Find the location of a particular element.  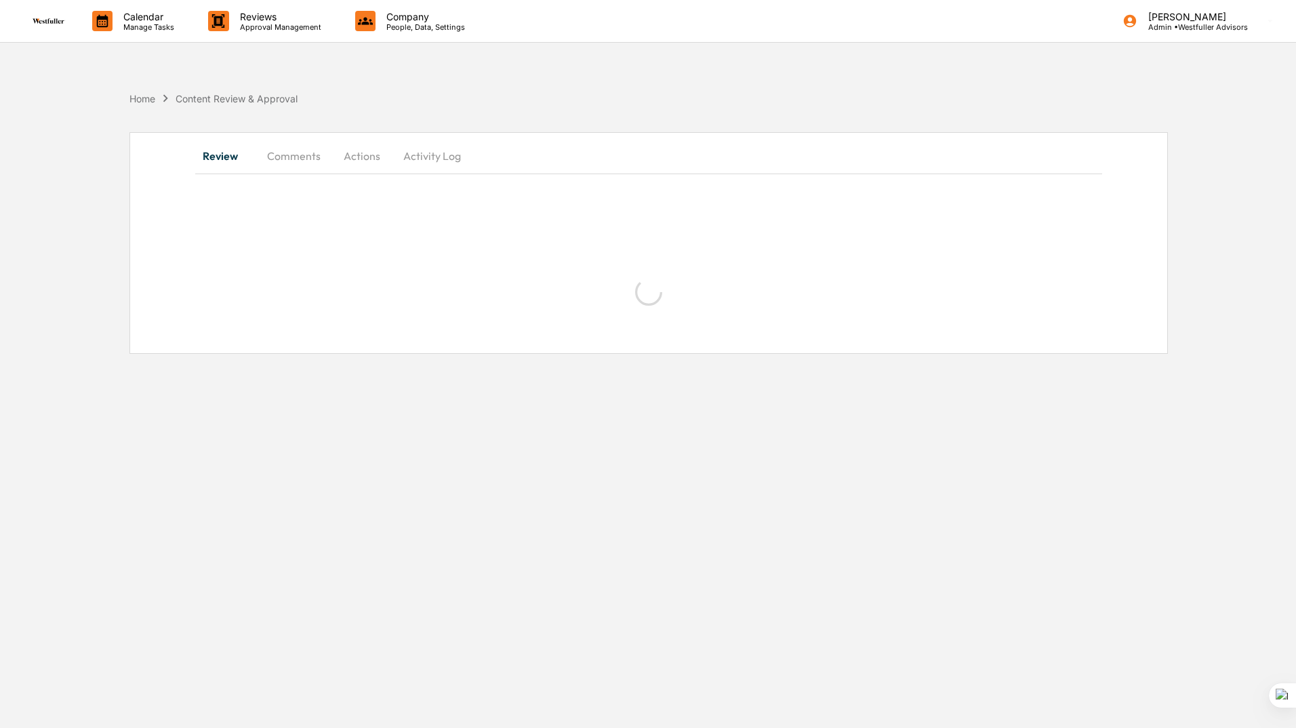

img: logo is located at coordinates (49, 21).